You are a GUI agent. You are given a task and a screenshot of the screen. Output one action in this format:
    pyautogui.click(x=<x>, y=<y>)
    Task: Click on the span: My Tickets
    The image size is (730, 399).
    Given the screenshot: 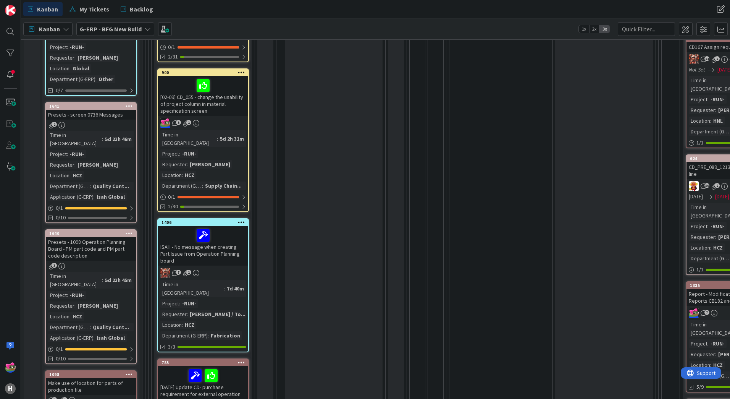 What is the action you would take?
    pyautogui.click(x=94, y=9)
    